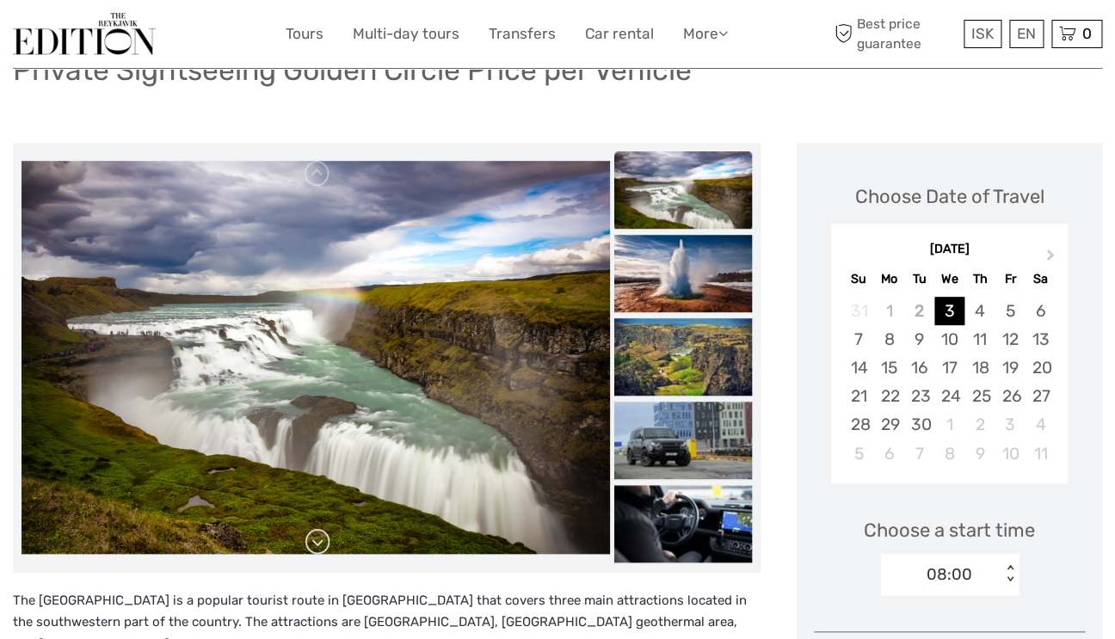 The height and width of the screenshot is (639, 1115). I want to click on div: EN, so click(1026, 34).